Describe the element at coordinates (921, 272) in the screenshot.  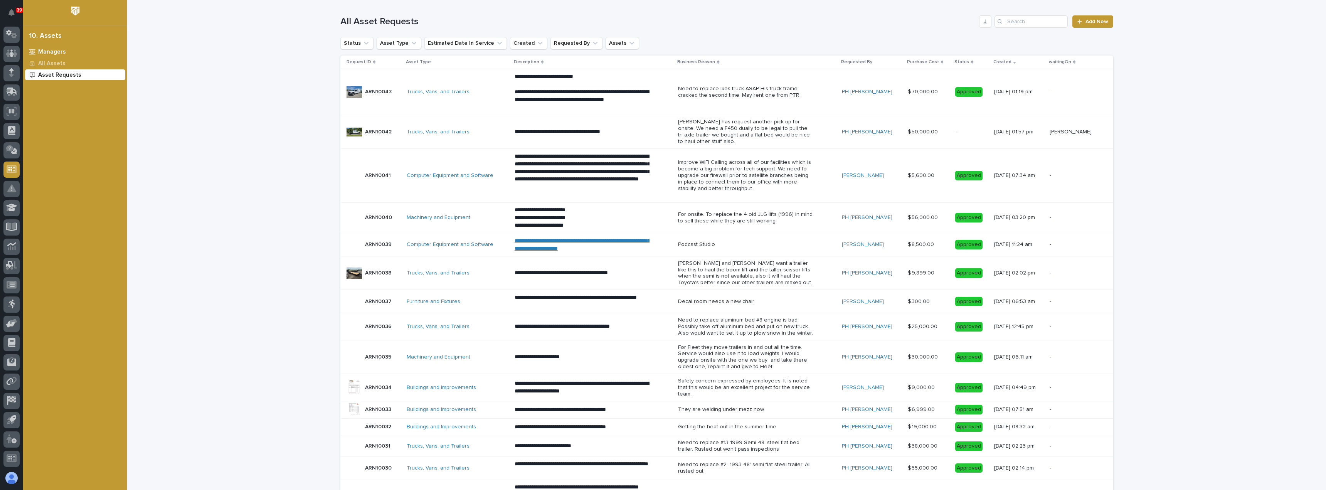
I see `p: $ 9,899.00` at that location.